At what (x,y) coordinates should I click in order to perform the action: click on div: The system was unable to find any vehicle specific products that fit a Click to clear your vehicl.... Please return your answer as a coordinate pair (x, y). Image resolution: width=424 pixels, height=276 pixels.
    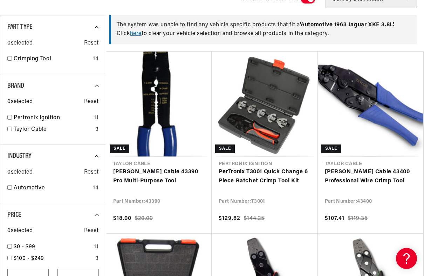
    Looking at the image, I should click on (263, 29).